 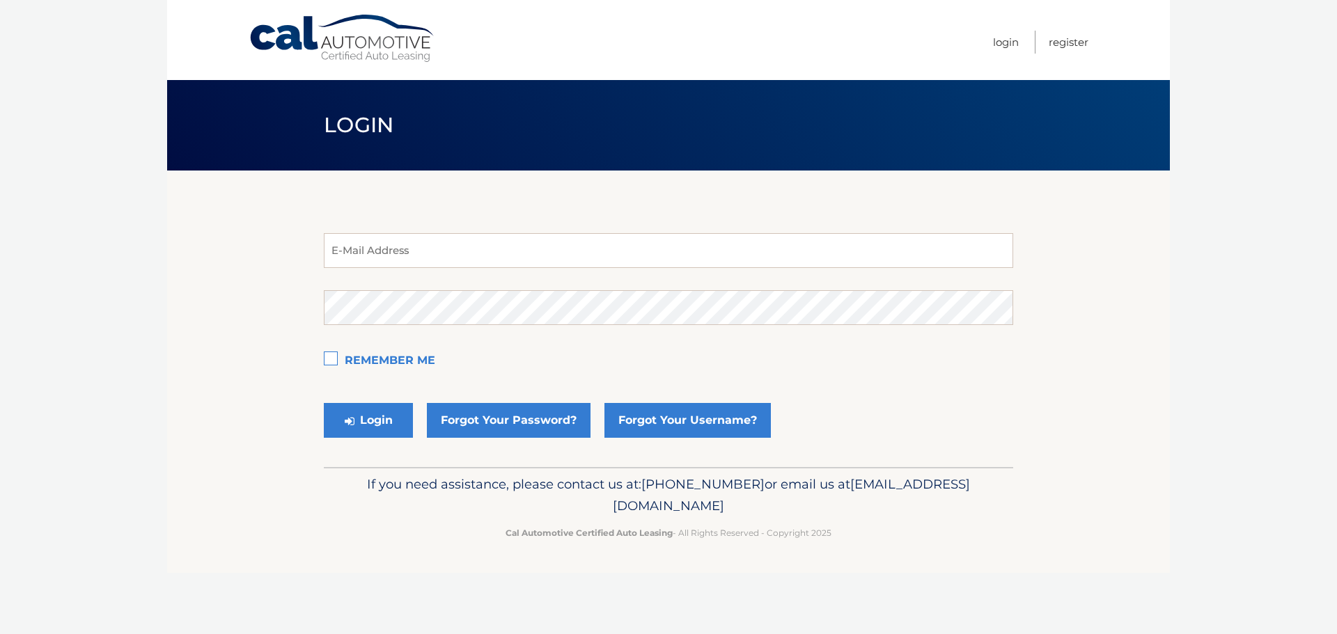 I want to click on p: - All Rights Reserved - Copyright 2025, so click(x=669, y=533).